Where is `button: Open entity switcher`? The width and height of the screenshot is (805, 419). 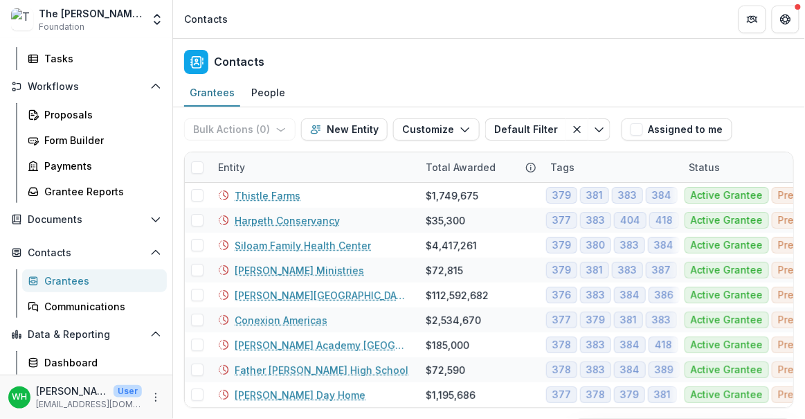
button: Open entity switcher is located at coordinates (157, 19).